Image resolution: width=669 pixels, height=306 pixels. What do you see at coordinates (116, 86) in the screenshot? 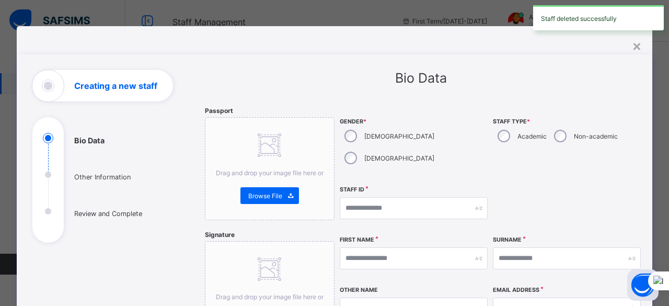
I see `h1: Creating a new staff` at bounding box center [116, 86].